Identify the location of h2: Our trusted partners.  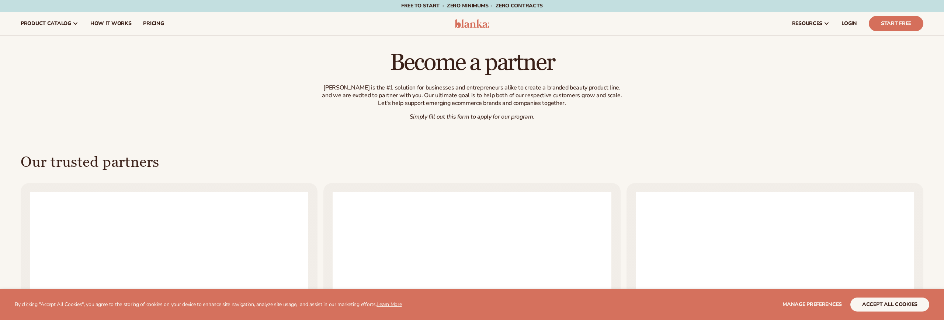
(90, 163).